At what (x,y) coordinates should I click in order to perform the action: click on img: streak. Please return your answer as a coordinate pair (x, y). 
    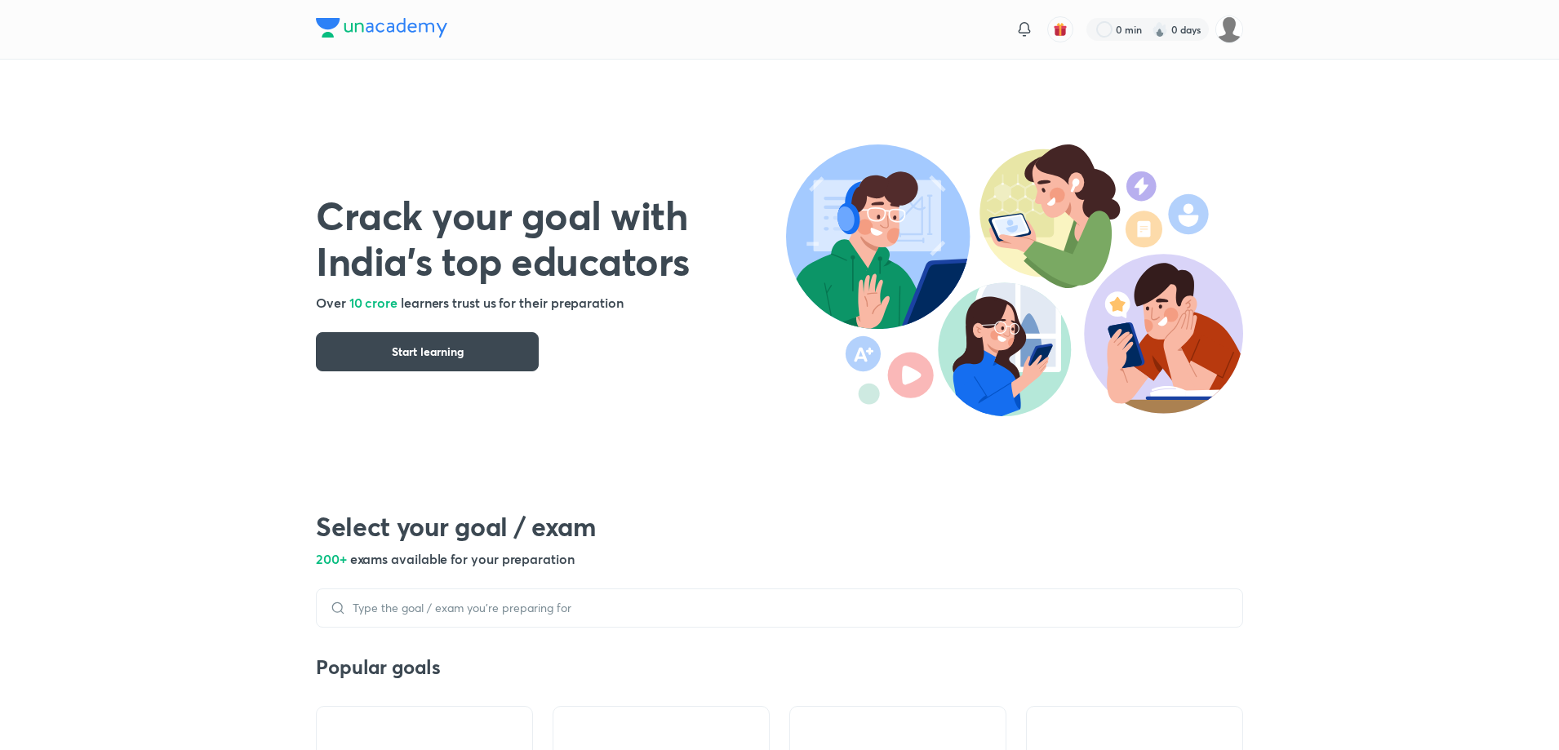
    Looking at the image, I should click on (1160, 29).